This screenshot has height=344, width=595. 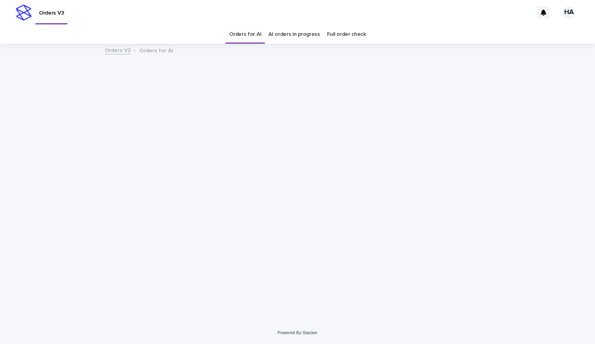 I want to click on a: Orders for AI, so click(x=245, y=34).